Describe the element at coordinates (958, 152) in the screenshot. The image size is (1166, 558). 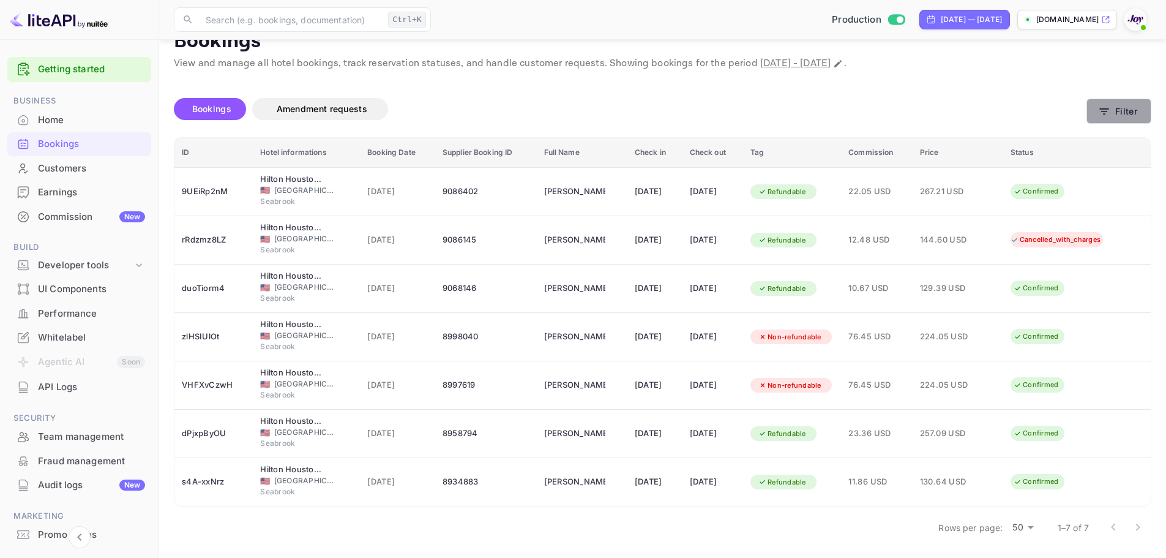
I see `th: Price` at that location.